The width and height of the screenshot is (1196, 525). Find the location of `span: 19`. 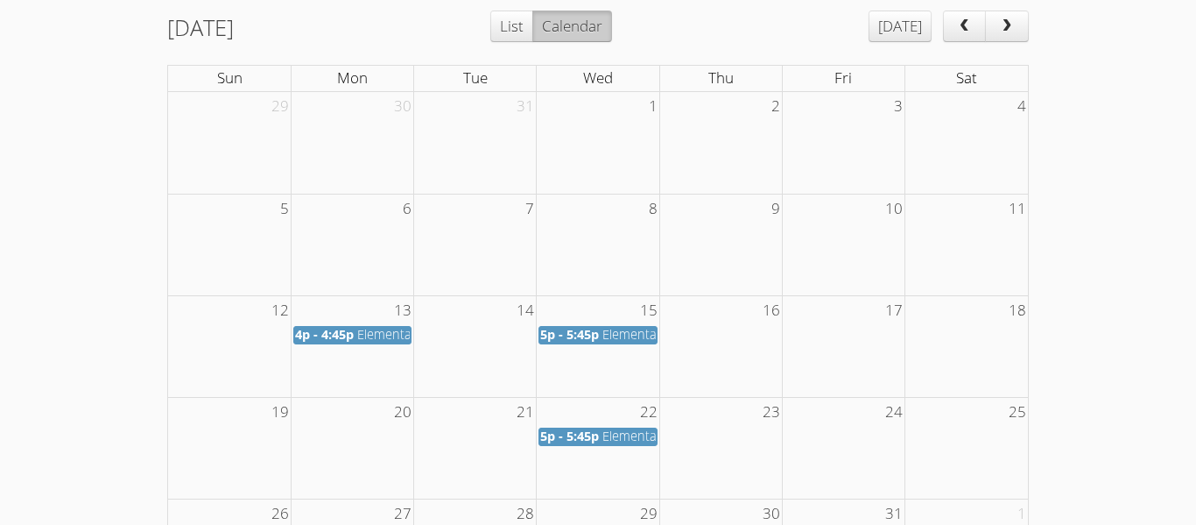

span: 19 is located at coordinates (280, 412).